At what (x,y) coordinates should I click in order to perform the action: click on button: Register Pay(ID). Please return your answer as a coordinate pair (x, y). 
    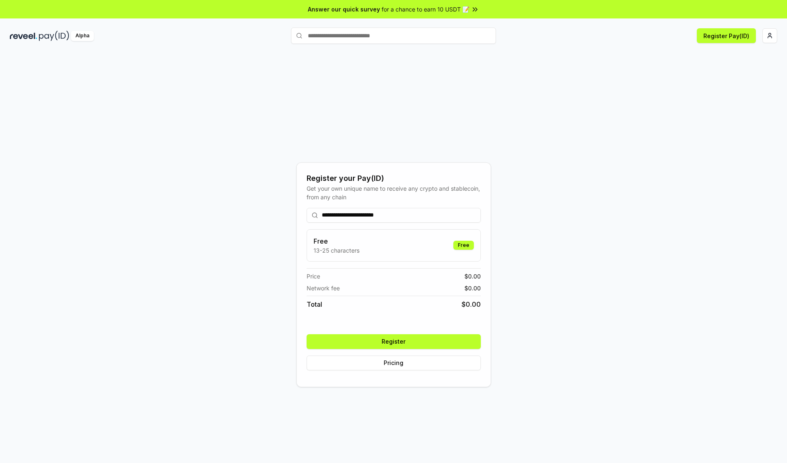
    Looking at the image, I should click on (727, 36).